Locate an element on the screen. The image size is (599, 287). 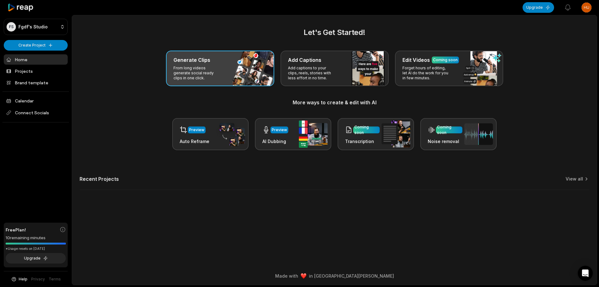
h2: Recent Projects is located at coordinates (99, 179).